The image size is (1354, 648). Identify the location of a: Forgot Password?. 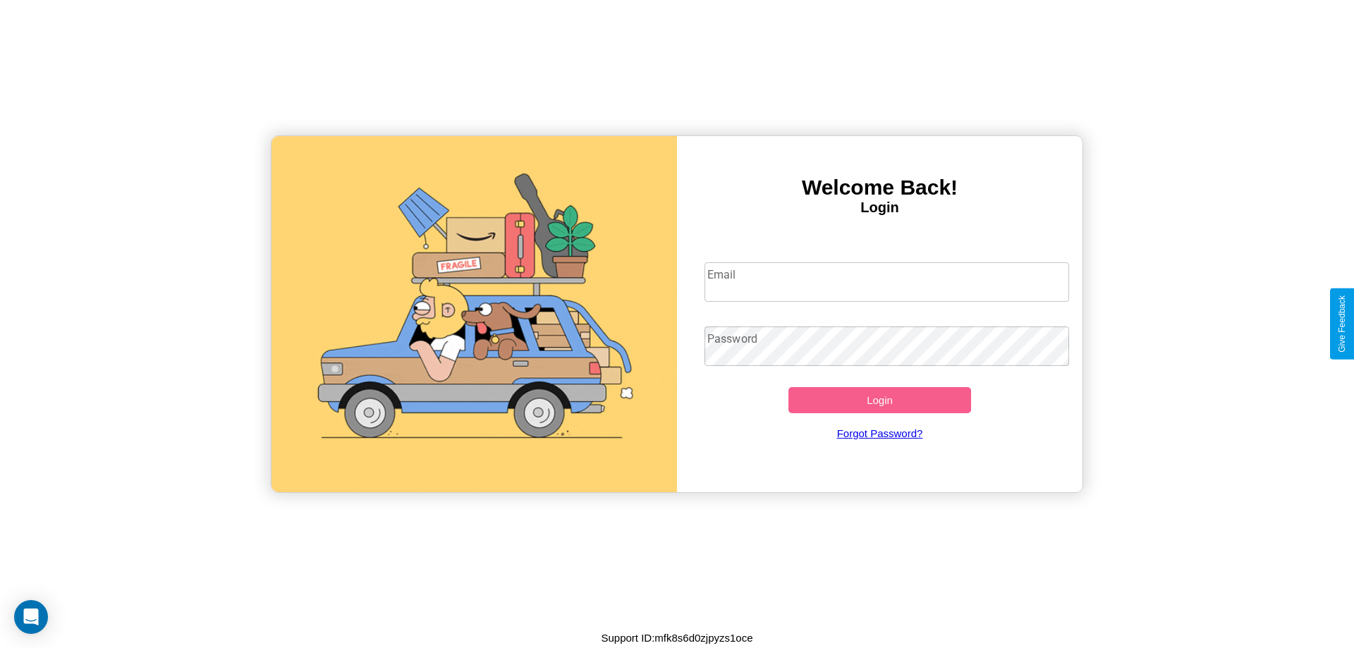
(880, 433).